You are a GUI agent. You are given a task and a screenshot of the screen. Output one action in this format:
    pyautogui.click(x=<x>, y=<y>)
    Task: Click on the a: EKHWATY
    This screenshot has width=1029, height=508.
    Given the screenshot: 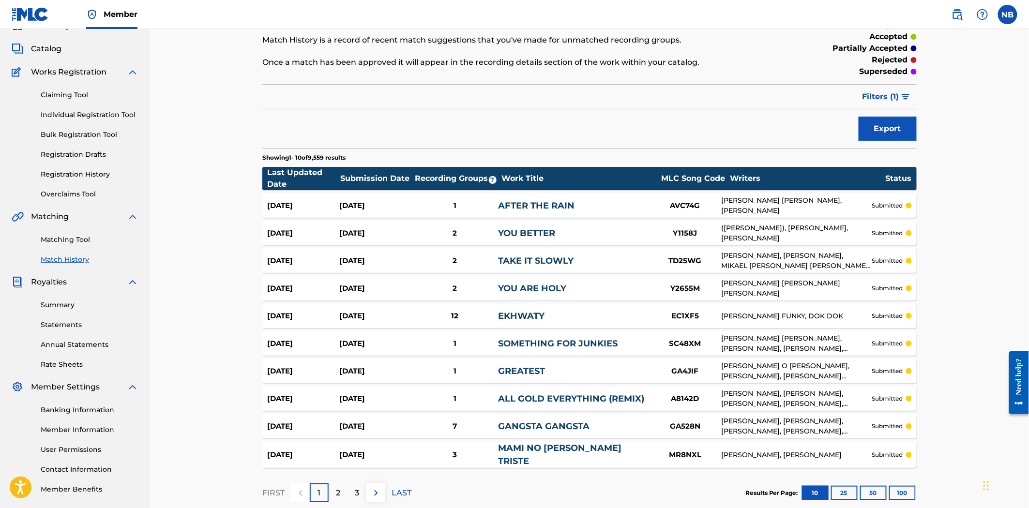 What is the action you would take?
    pyautogui.click(x=521, y=316)
    